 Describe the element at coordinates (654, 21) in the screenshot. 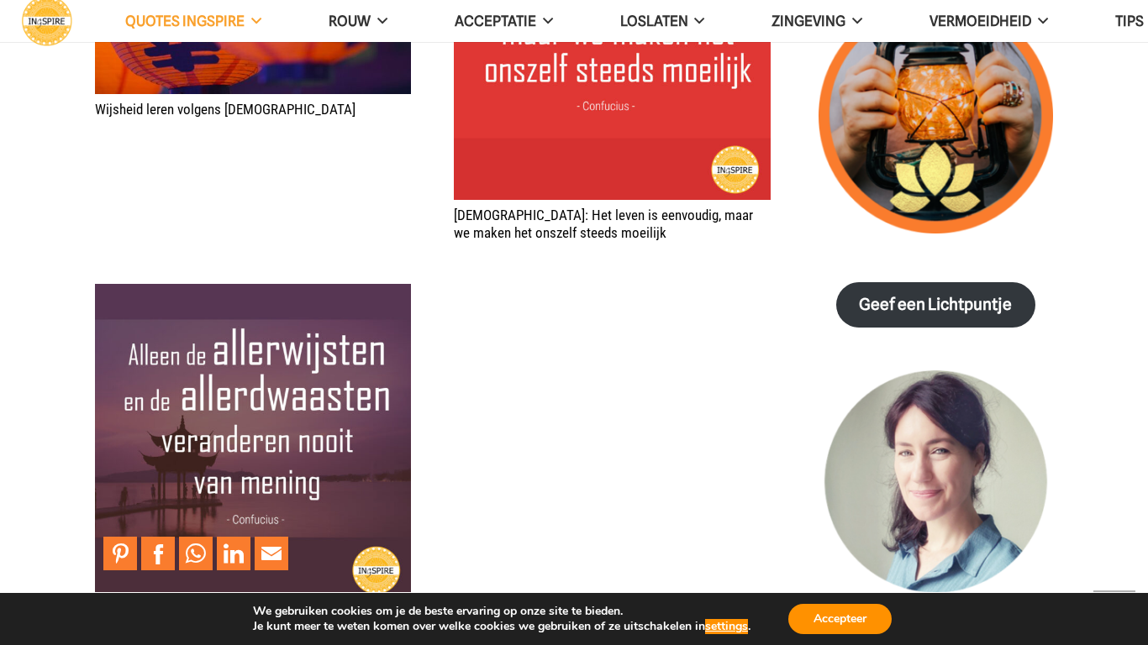

I see `span: Loslaten` at that location.